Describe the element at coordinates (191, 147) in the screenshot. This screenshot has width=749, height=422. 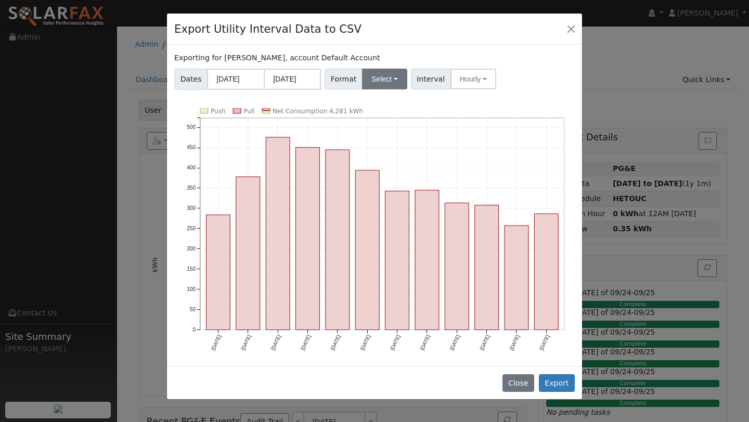
I see `text: 450` at that location.